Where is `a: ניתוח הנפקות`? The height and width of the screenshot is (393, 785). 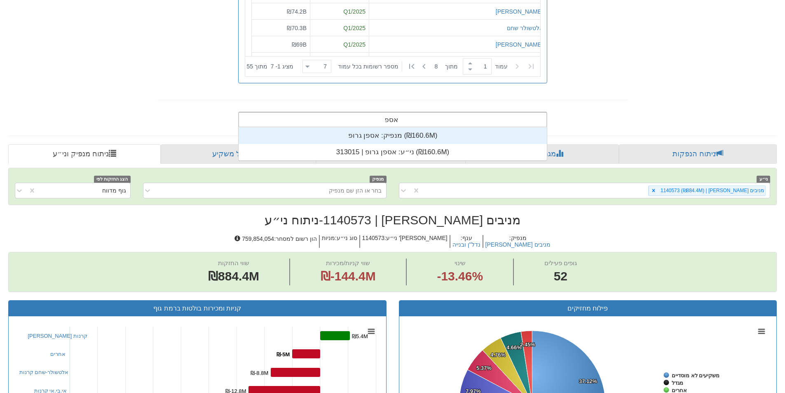 a: ניתוח הנפקות is located at coordinates (698, 154).